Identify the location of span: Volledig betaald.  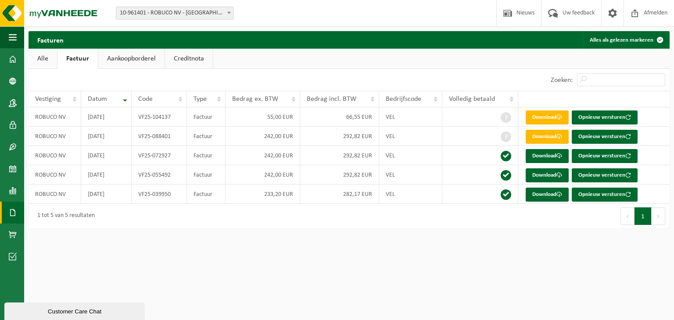
(472, 99).